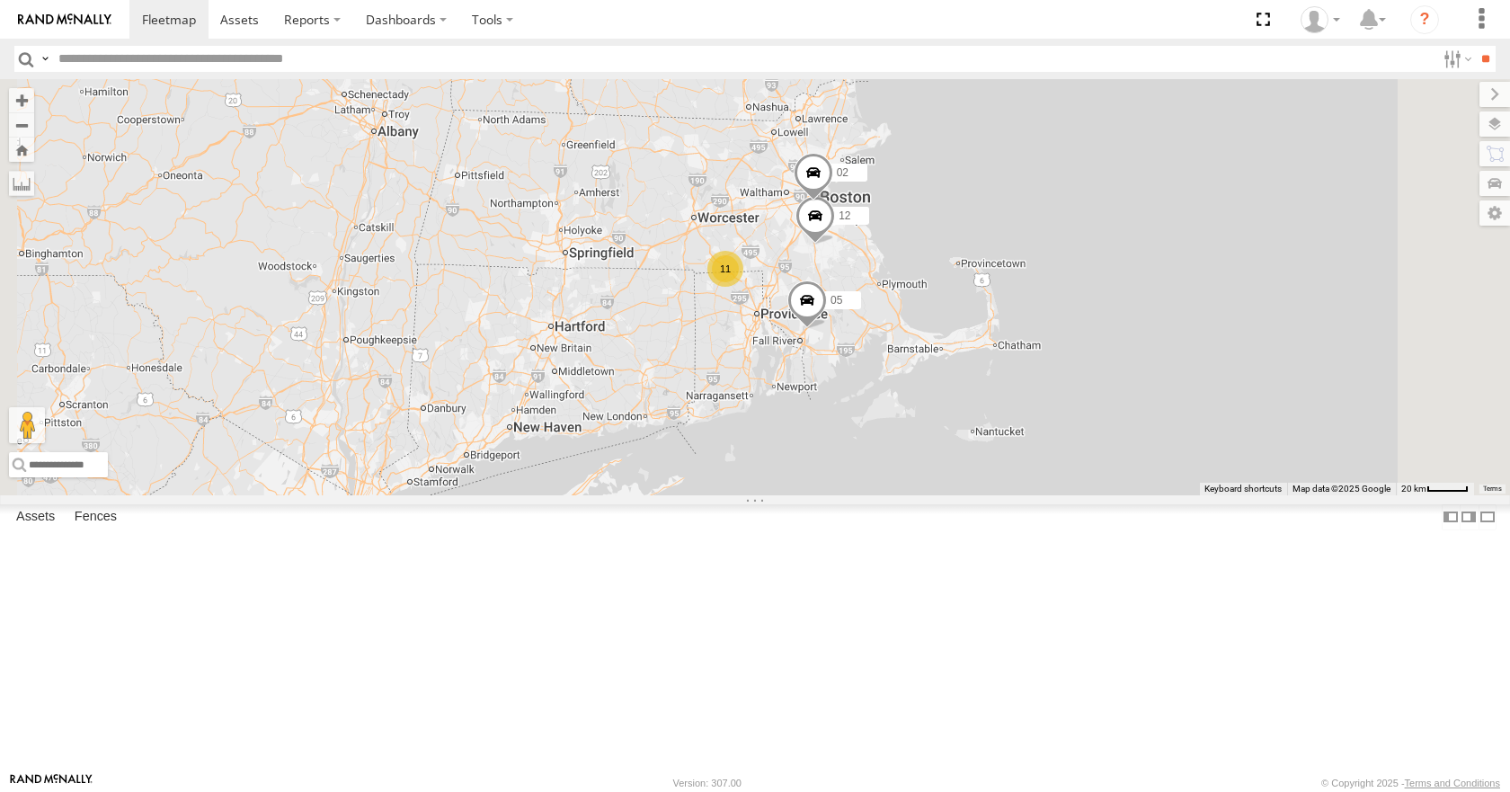 The height and width of the screenshot is (792, 1510). I want to click on button: Map Scale: 20 km per 43 pixels, so click(1434, 489).